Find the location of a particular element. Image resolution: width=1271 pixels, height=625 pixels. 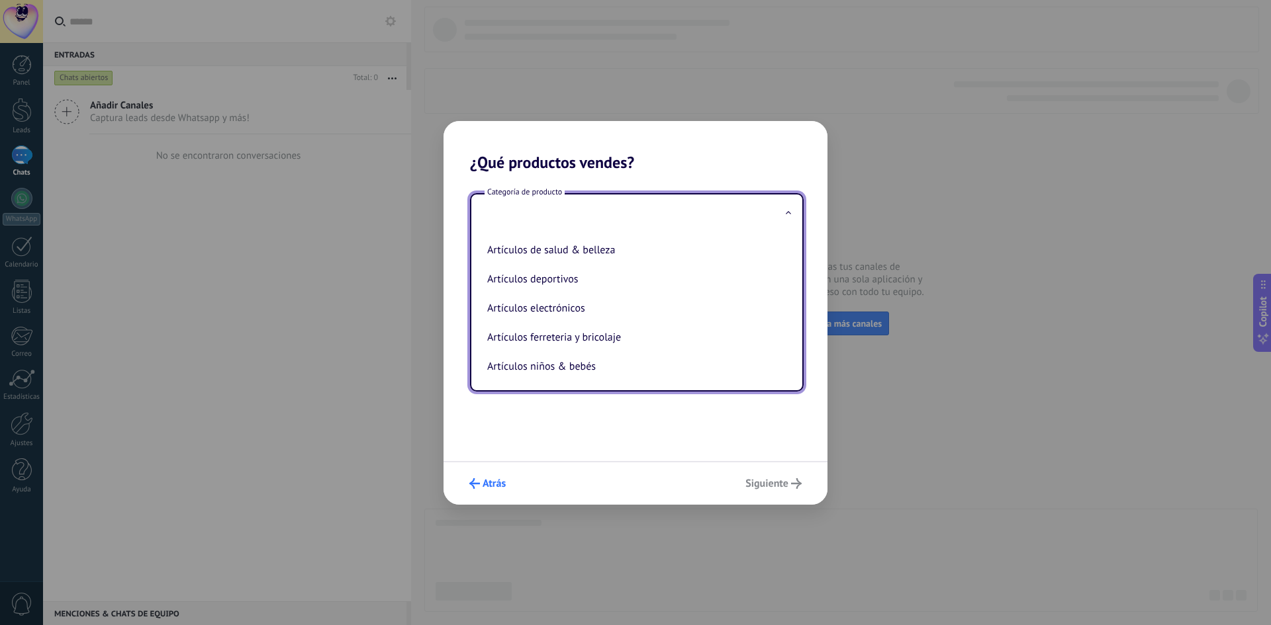

li: Artículos ferreteria y bricolaje is located at coordinates (634, 337).